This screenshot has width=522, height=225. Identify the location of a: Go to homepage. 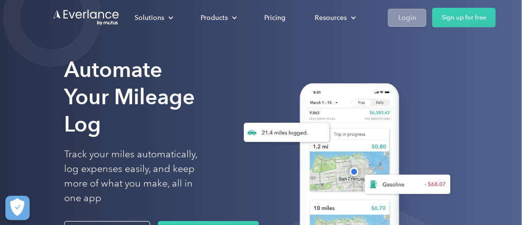
(86, 17).